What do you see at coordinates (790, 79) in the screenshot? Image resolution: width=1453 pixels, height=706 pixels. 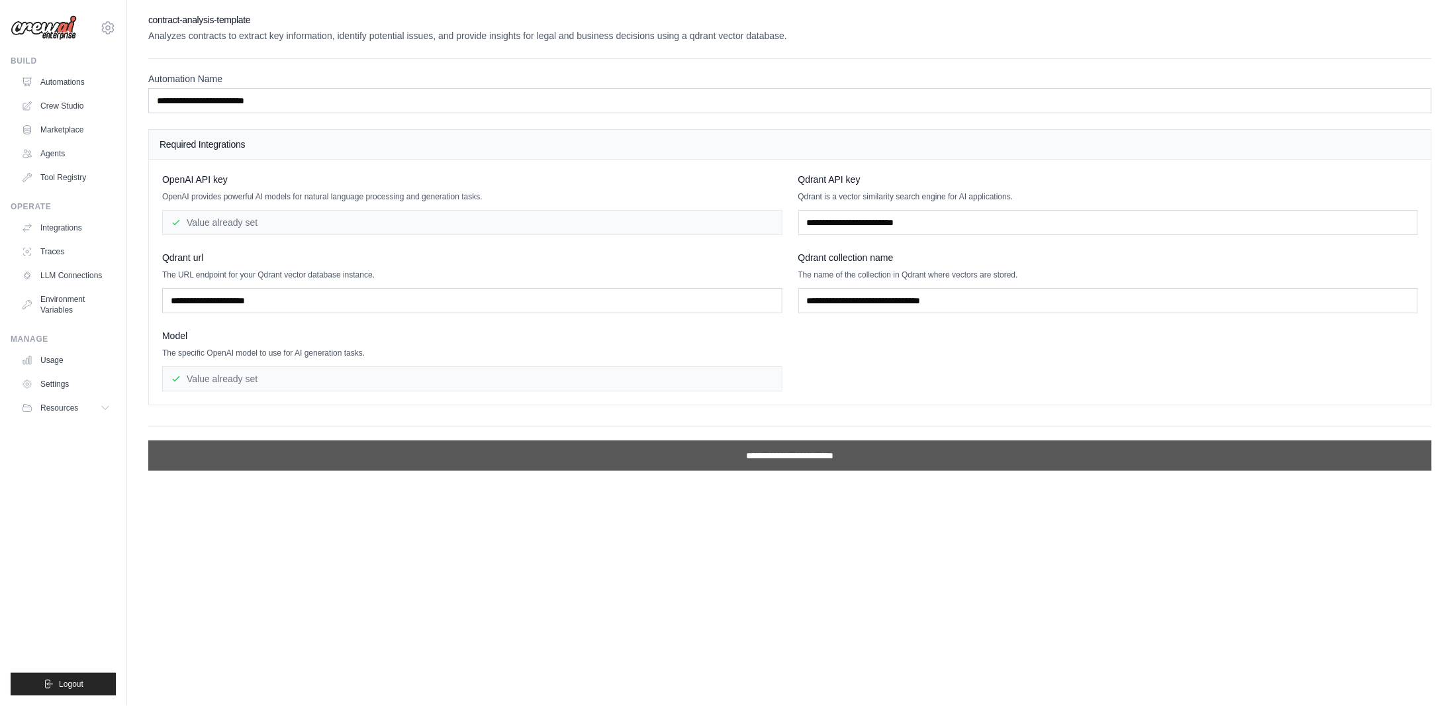 I see `label: Automation Name` at bounding box center [790, 79].